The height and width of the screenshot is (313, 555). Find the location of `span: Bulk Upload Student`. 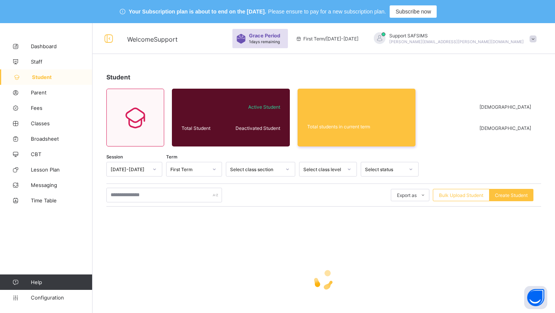

span: Bulk Upload Student is located at coordinates (461, 195).